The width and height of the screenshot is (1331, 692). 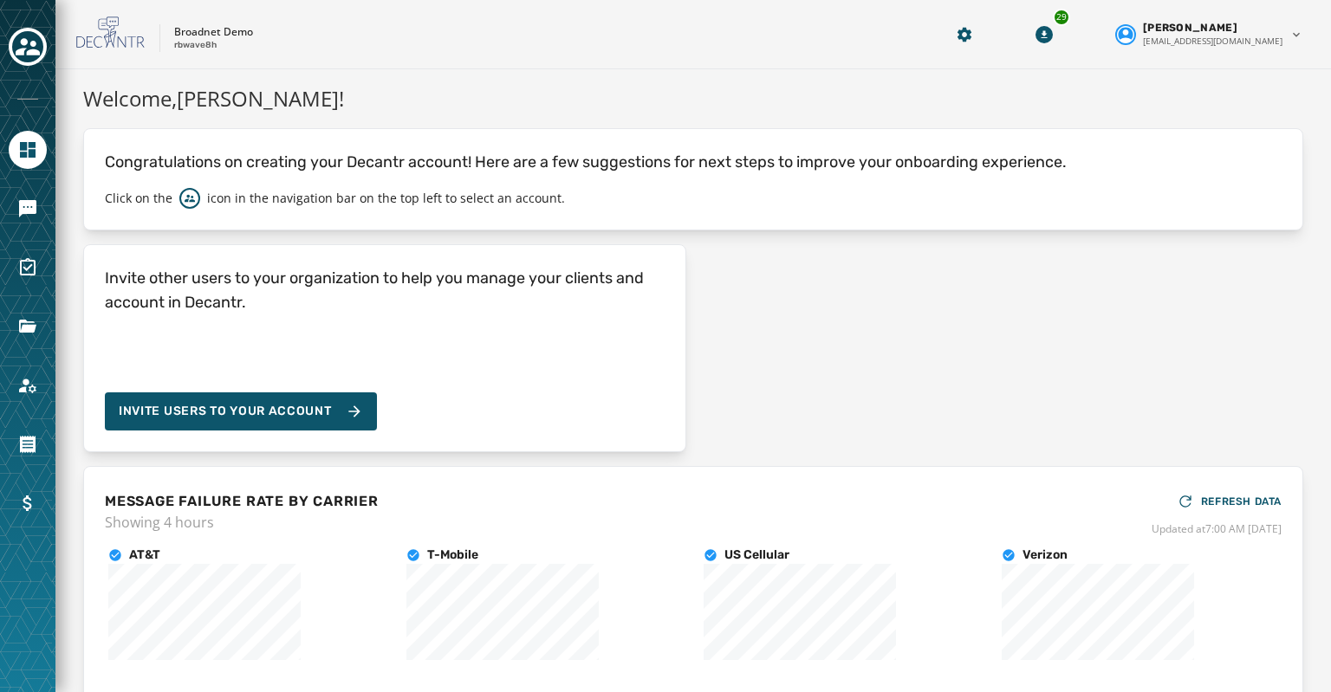 I want to click on a: Navigate to Files, so click(x=28, y=327).